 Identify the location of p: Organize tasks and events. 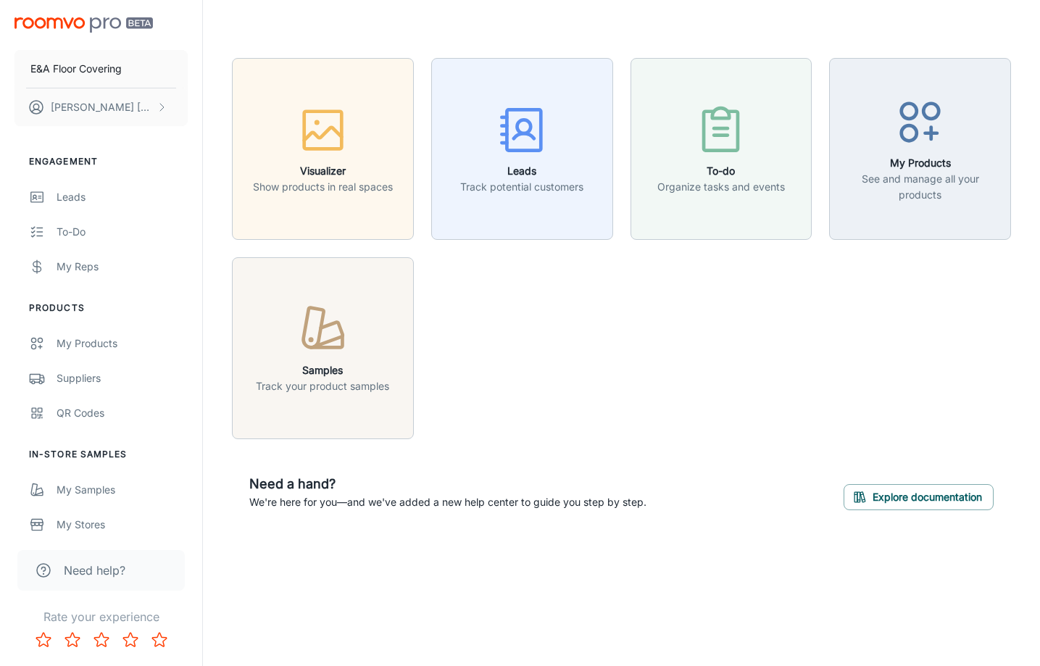
(721, 187).